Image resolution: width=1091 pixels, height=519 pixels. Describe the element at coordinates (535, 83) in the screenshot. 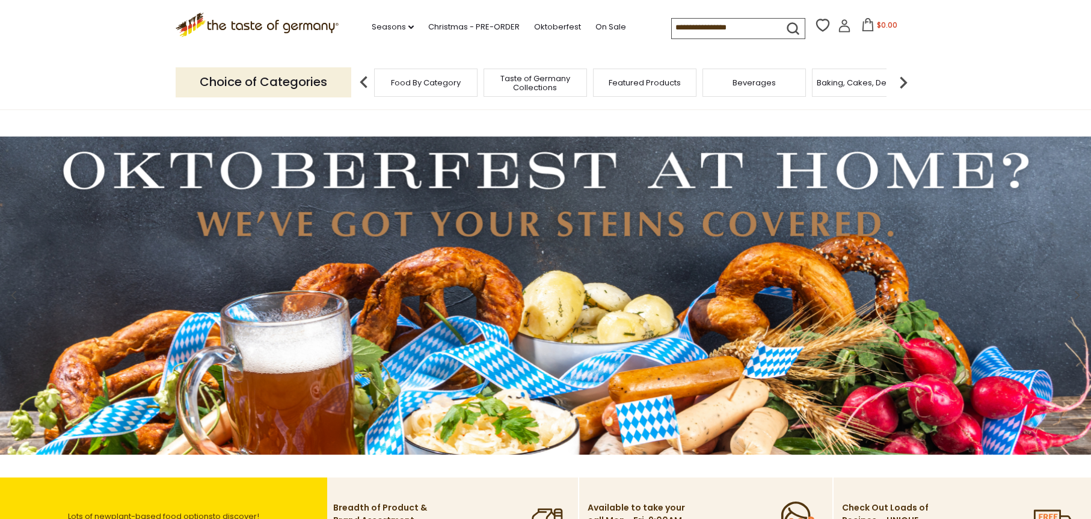

I see `span: Taste of Germany Collections` at that location.